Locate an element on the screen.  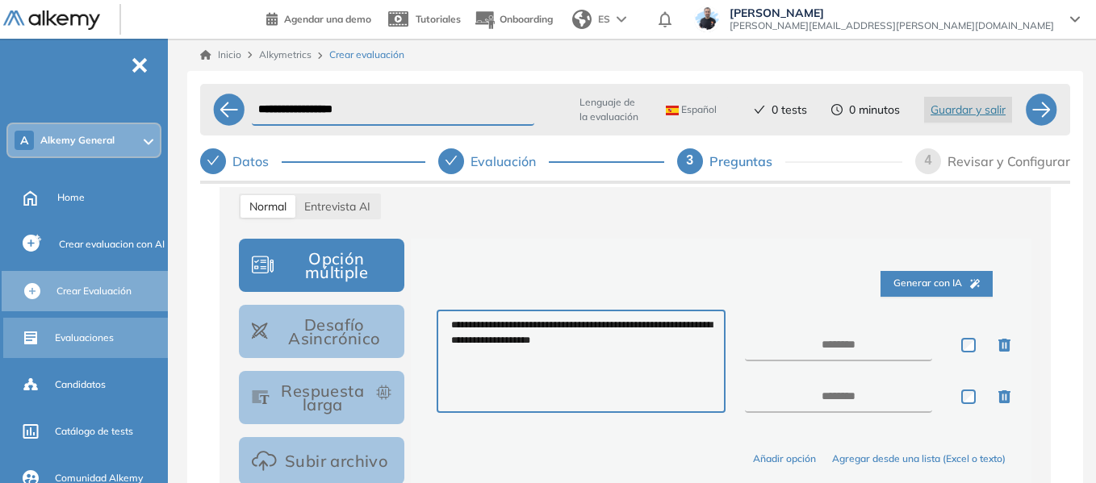
span: Crear Evaluación is located at coordinates (94, 291).